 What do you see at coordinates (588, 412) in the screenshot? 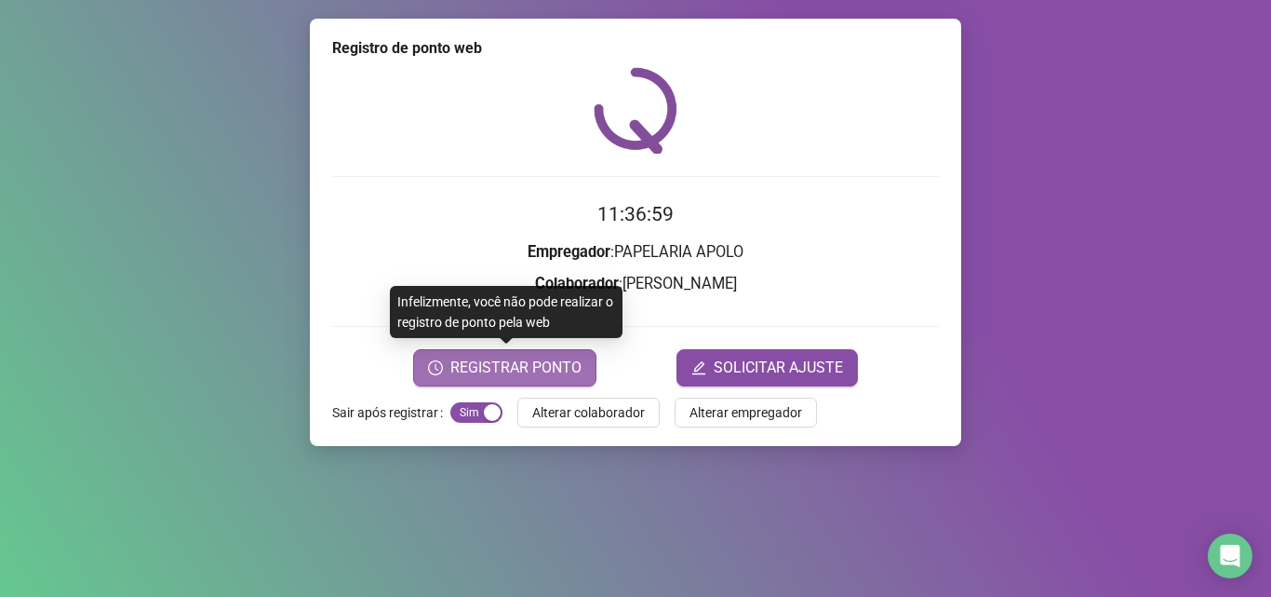
I see `button: Alterar colaborador` at bounding box center [588, 412].